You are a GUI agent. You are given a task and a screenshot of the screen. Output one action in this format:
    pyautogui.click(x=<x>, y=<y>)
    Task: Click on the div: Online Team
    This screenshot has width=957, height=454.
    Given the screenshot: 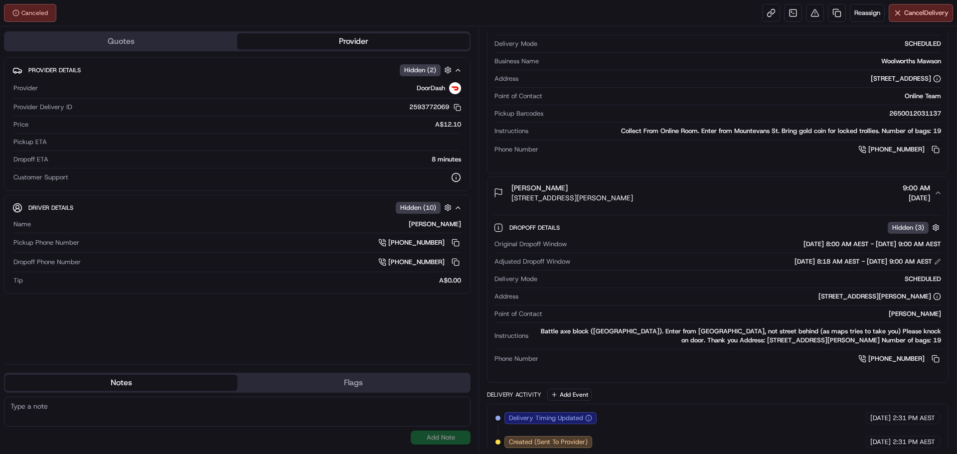 What is the action you would take?
    pyautogui.click(x=744, y=96)
    